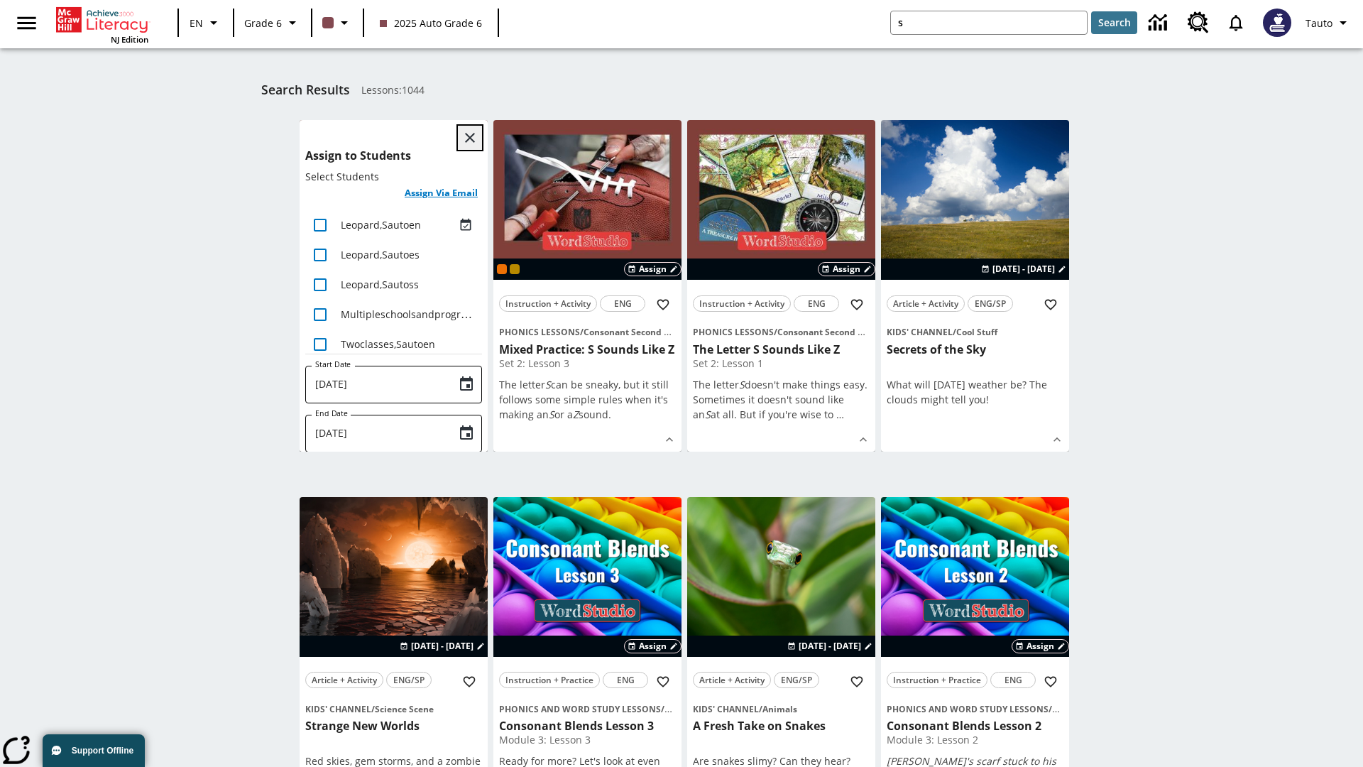 The width and height of the screenshot is (1363, 767). What do you see at coordinates (305, 89) in the screenshot?
I see `h1: Search Results` at bounding box center [305, 89].